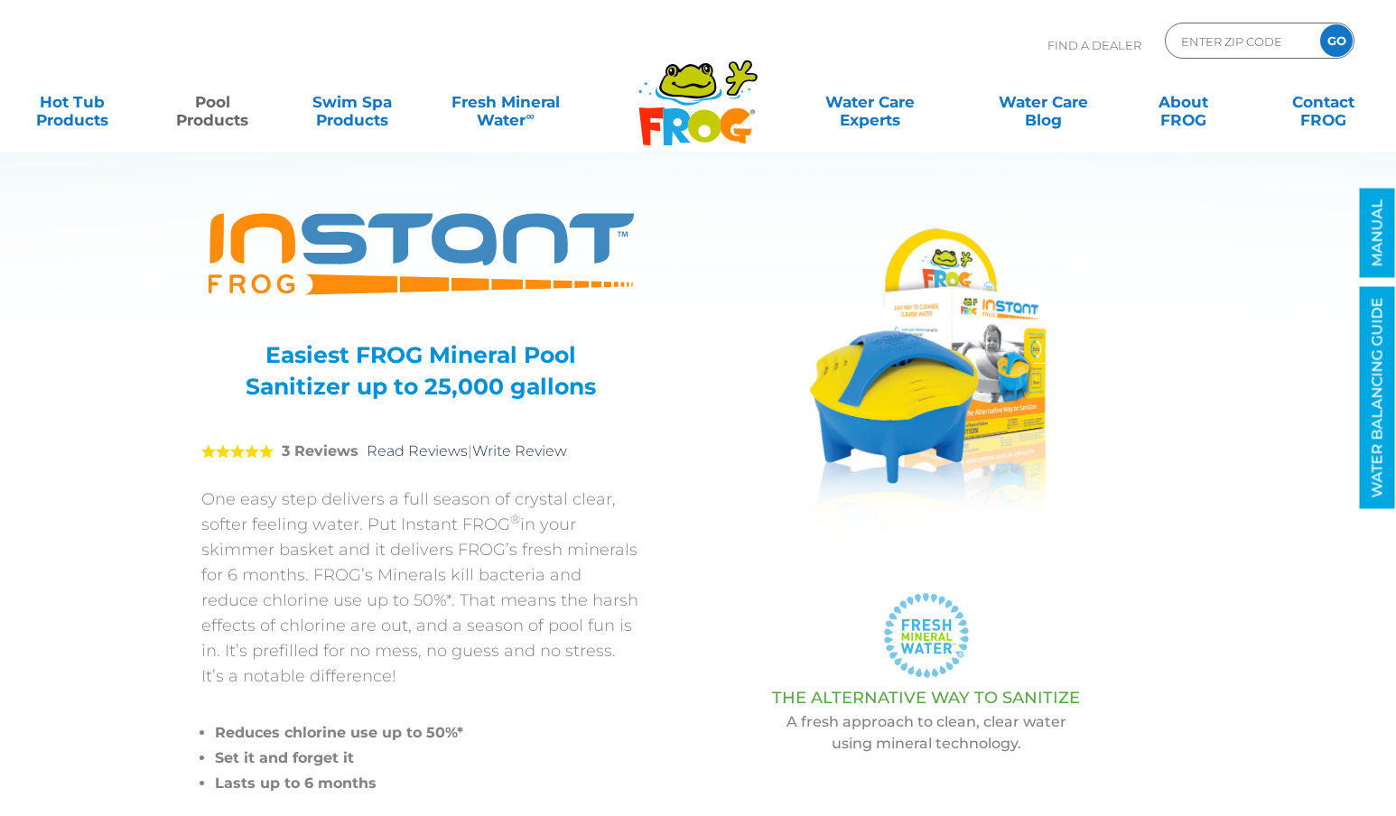 The height and width of the screenshot is (816, 1396). What do you see at coordinates (926, 733) in the screenshot?
I see `p: A fresh approach to clean, clear water using mineral technology.` at bounding box center [926, 733].